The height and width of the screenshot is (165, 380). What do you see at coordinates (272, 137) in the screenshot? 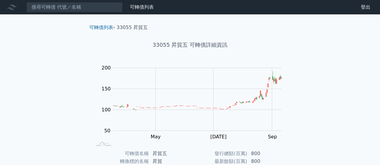
I see `tspan: Sep` at bounding box center [272, 137].